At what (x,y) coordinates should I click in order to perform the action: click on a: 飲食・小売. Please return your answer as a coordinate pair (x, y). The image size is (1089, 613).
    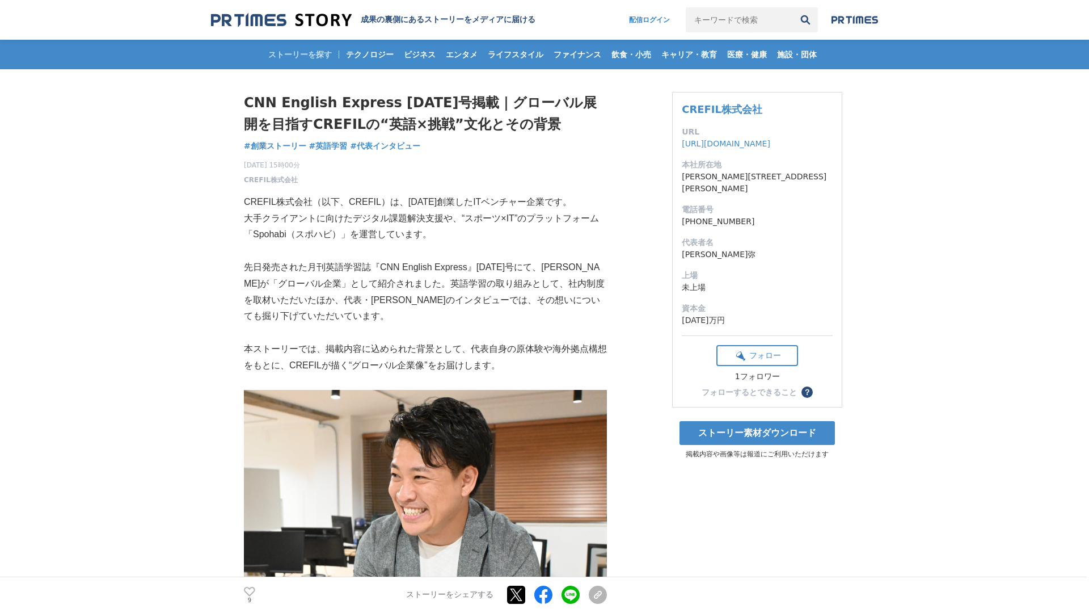
    Looking at the image, I should click on (631, 54).